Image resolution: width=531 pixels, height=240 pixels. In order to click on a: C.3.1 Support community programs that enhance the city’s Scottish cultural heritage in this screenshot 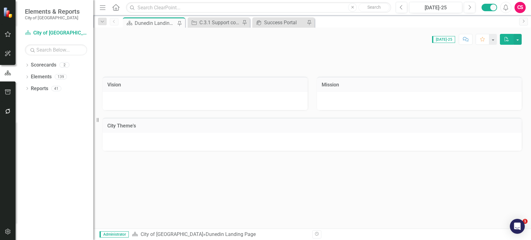, I will do `click(215, 22)`.